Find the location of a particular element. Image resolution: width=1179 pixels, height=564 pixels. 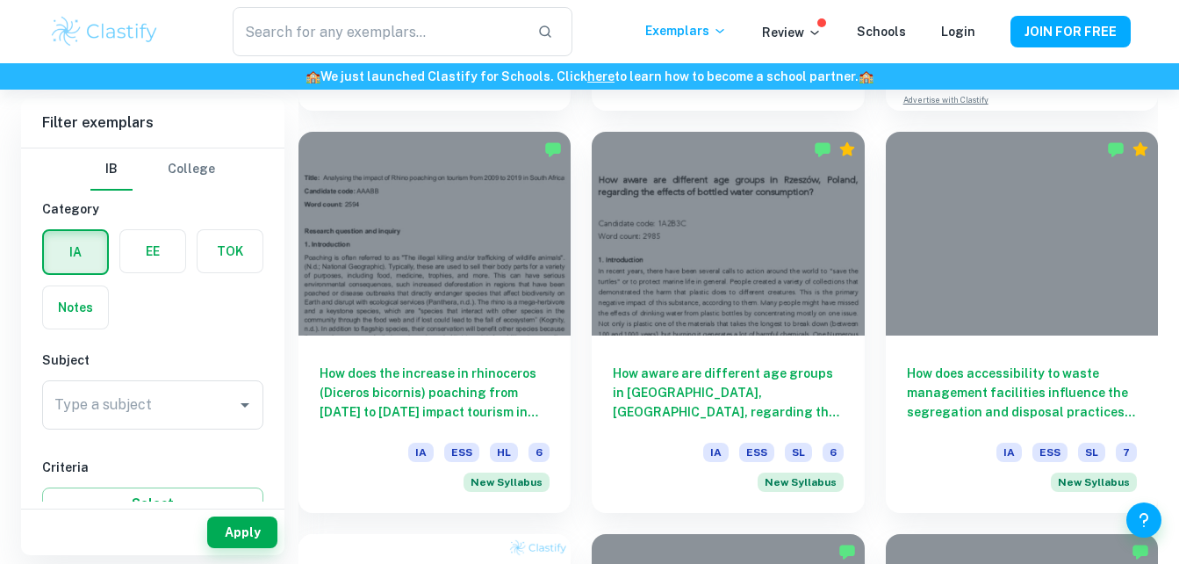

a: Clastify logo is located at coordinates (104, 32).